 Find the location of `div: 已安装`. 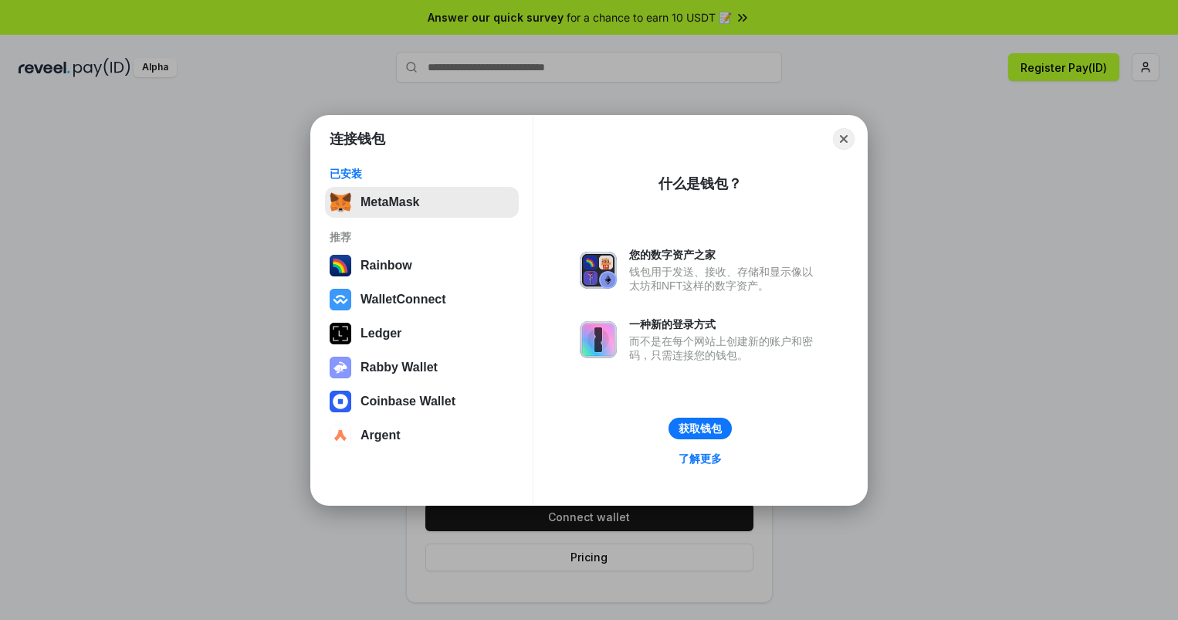

div: 已安装 is located at coordinates (422, 174).